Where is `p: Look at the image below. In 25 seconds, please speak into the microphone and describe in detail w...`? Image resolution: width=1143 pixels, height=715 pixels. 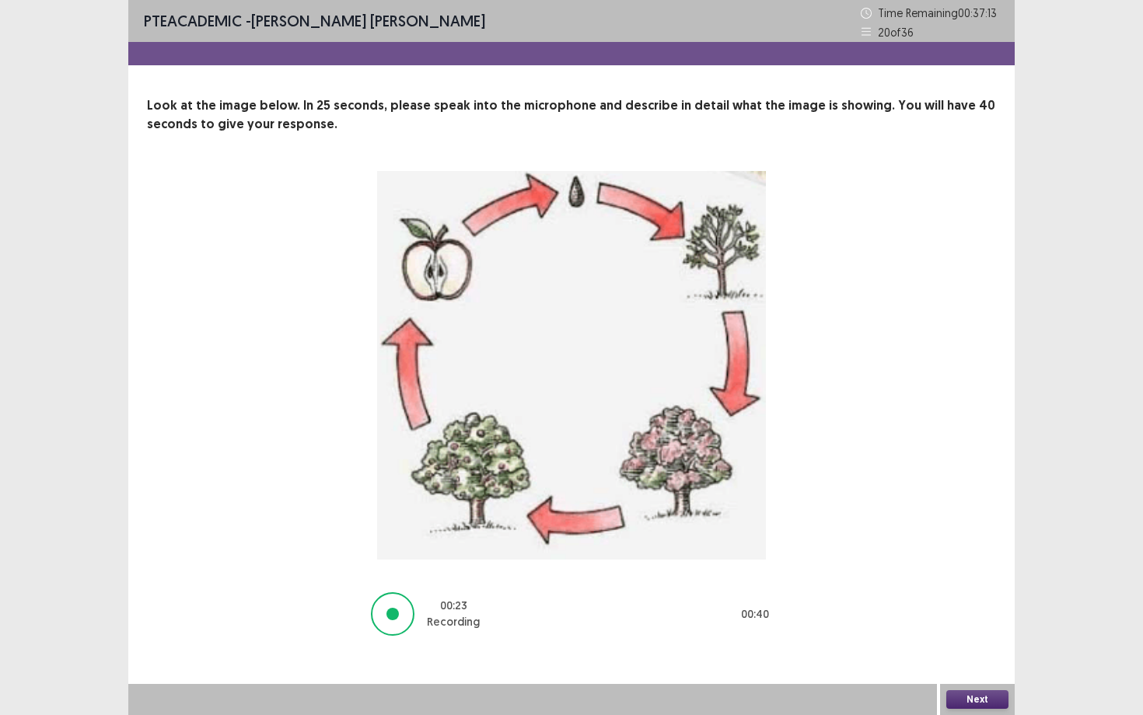
p: Look at the image below. In 25 seconds, please speak into the microphone and describe in detail w... is located at coordinates (572, 115).